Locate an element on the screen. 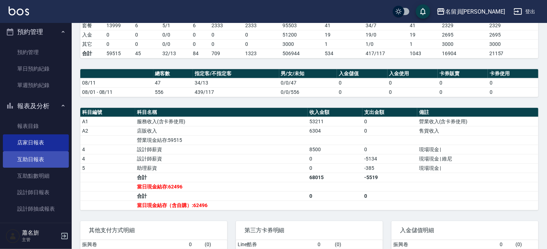  td: A2 is located at coordinates (108, 131).